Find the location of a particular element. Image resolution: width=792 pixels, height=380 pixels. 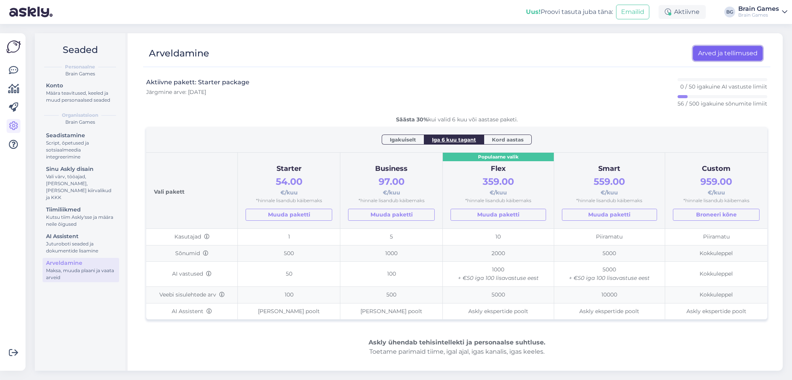

div: Toetame parimaid tiime, igal ajal, igas kanalis, igas keeles. is located at coordinates (457, 347).